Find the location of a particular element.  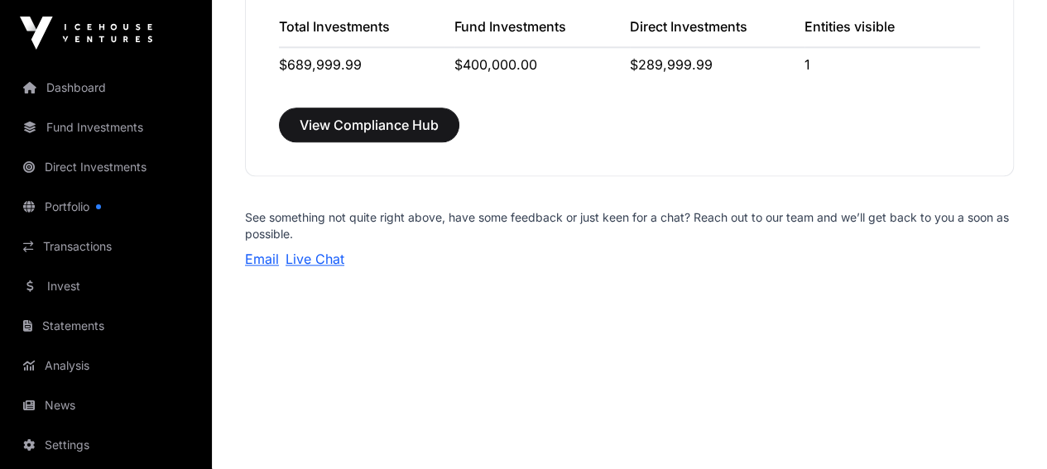

div: Fund Investments is located at coordinates (542, 32).